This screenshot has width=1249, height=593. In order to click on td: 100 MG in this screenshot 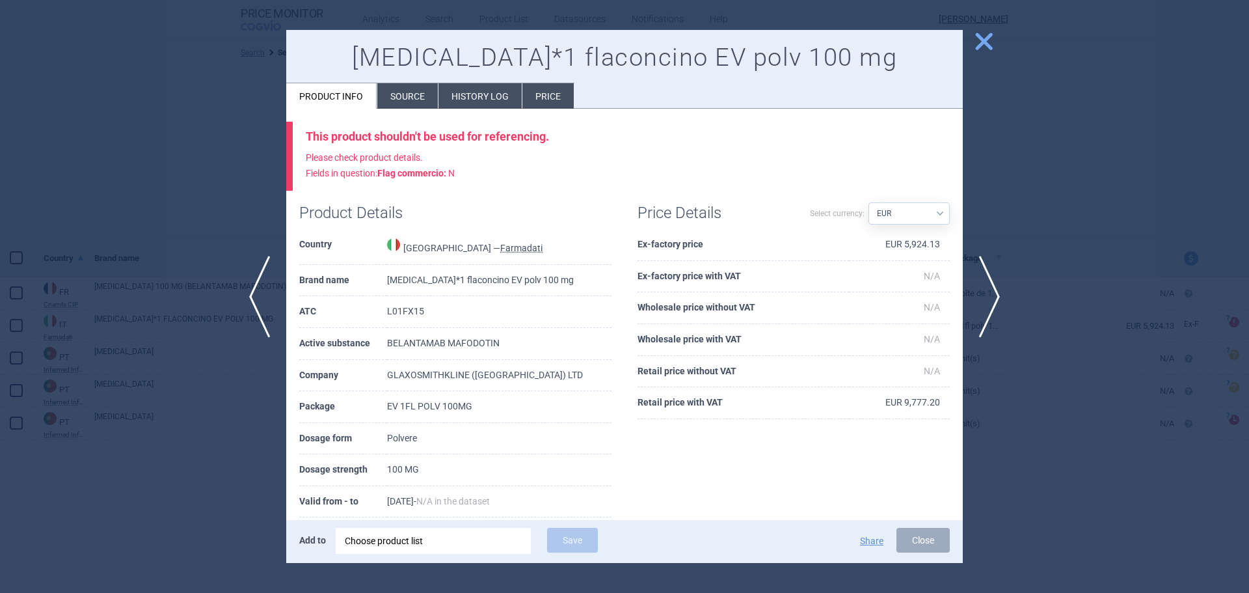, I will do `click(499, 470)`.